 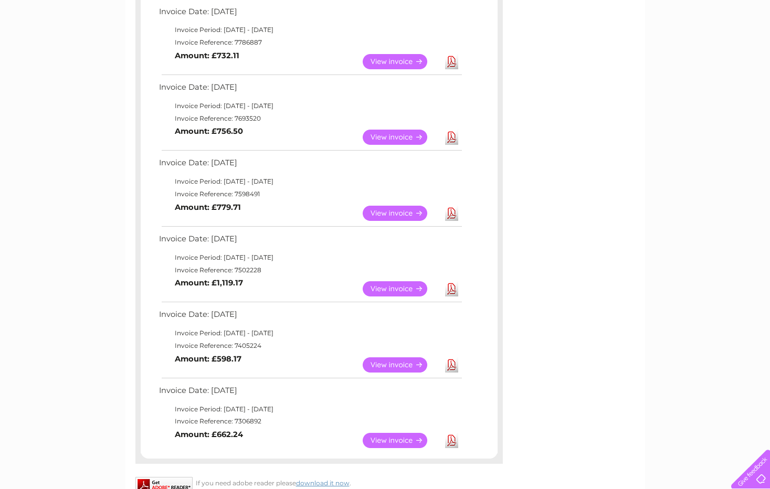 I want to click on a: Water, so click(x=595, y=48).